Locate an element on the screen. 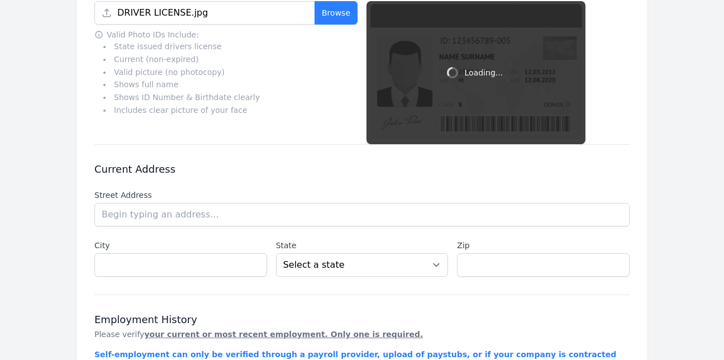 This screenshot has height=360, width=724. u: your current or most recent employment. Only one is required. is located at coordinates (283, 334).